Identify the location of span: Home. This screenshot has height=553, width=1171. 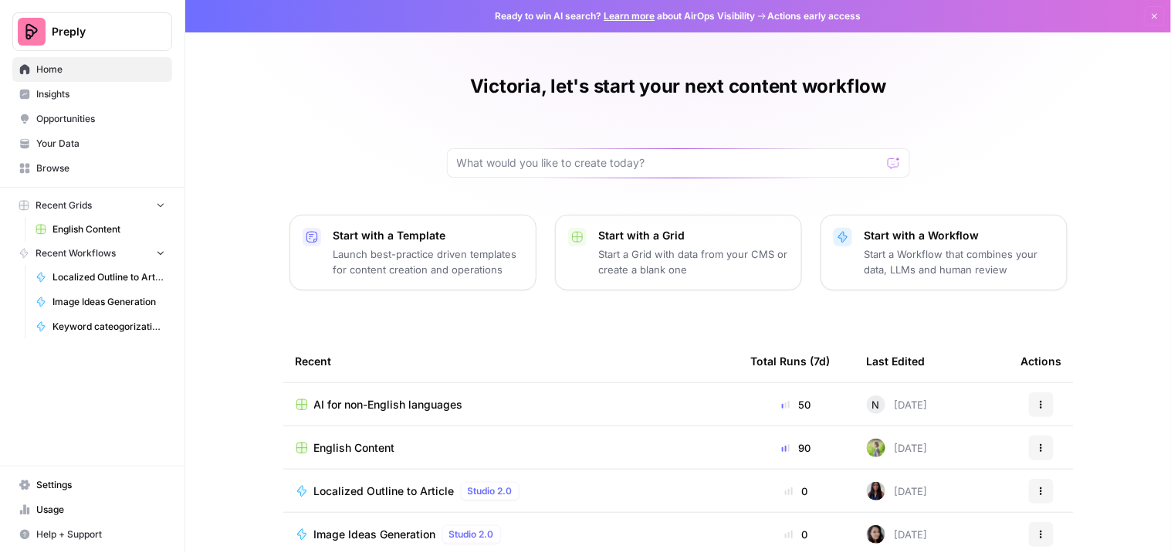
(100, 69).